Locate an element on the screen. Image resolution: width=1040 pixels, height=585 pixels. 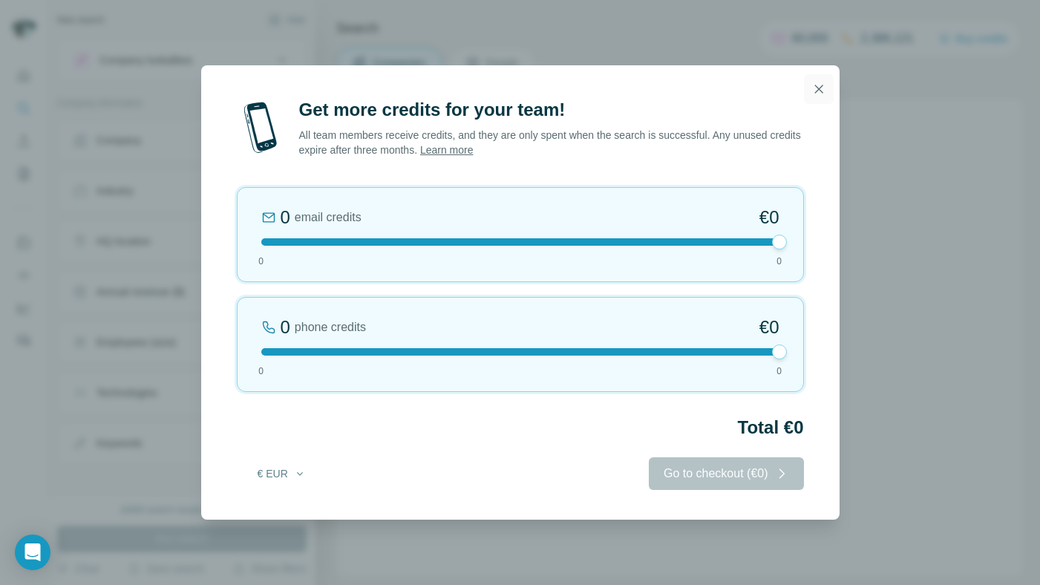
a: Learn more is located at coordinates (447, 150).